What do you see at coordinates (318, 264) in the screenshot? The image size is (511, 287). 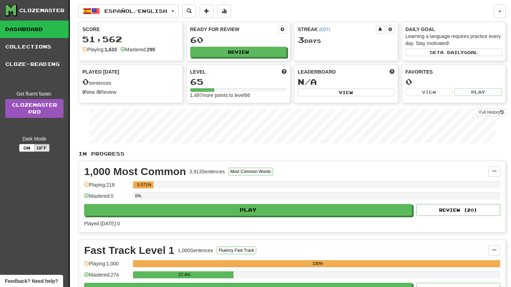 I see `div: 100%` at bounding box center [318, 264].